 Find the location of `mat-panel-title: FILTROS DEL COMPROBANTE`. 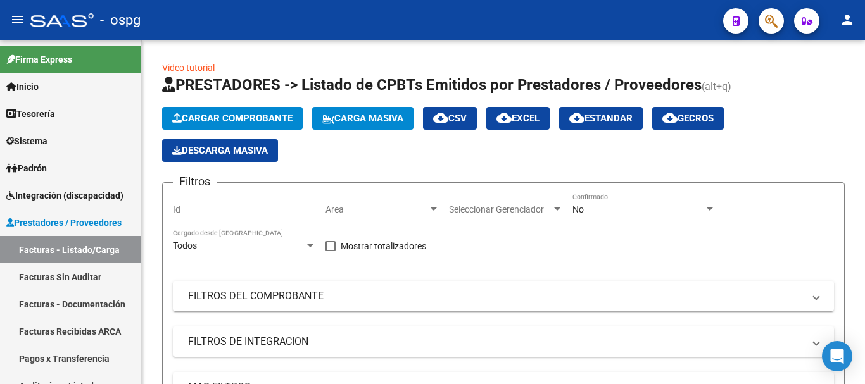

mat-panel-title: FILTROS DEL COMPROBANTE is located at coordinates (496, 296).